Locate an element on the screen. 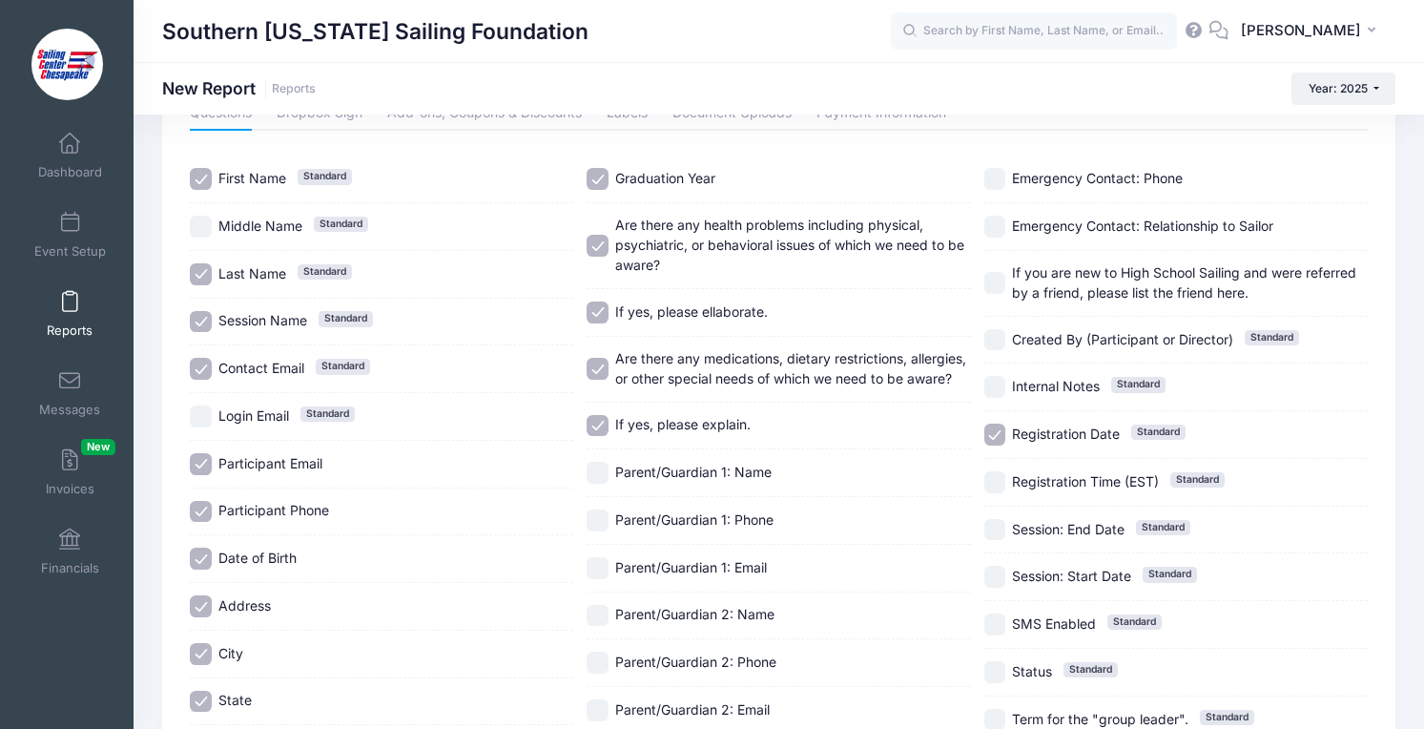 Image resolution: width=1424 pixels, height=729 pixels. input: Session: Start DateStandard is located at coordinates (995, 576).